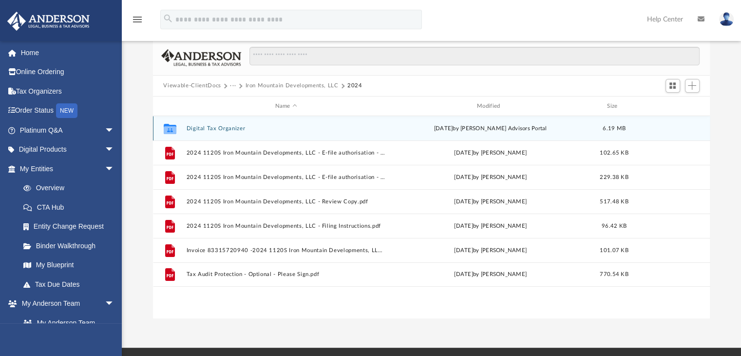 This screenshot has width=741, height=356. What do you see at coordinates (68, 130) in the screenshot?
I see `a: Platinum Q&Aarrow_drop_down` at bounding box center [68, 130].